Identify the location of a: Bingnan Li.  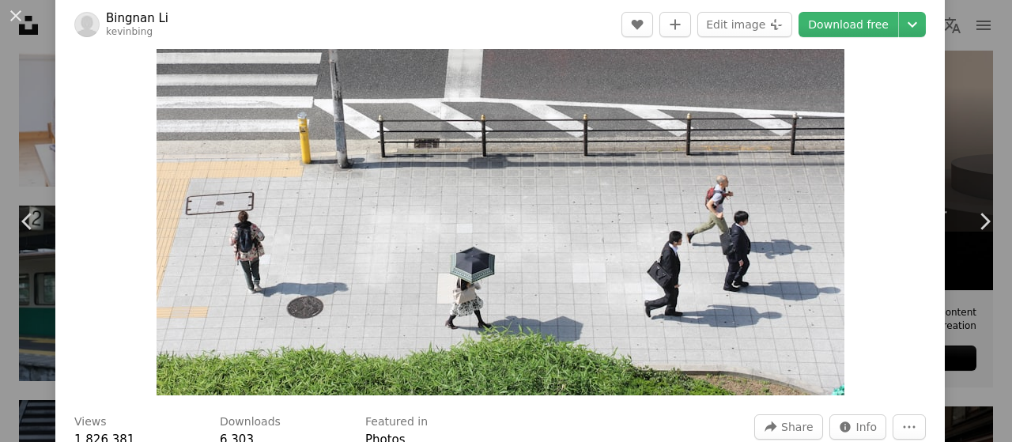
(137, 18).